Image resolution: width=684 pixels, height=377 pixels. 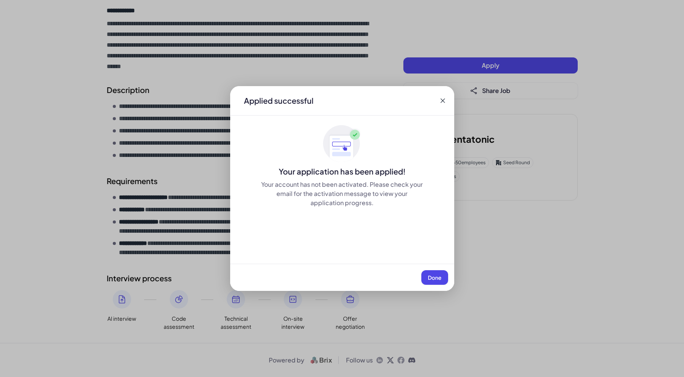 What do you see at coordinates (435, 277) in the screenshot?
I see `button: Done` at bounding box center [435, 277].